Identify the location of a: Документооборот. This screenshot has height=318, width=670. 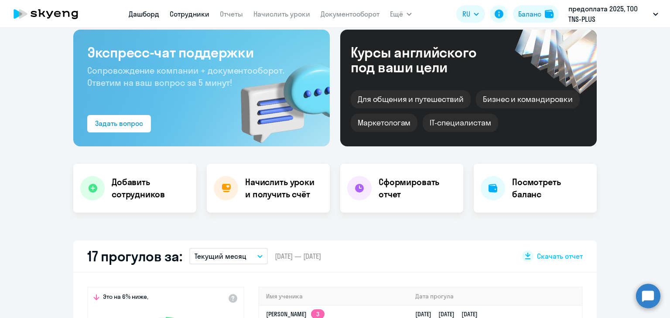
(350, 14).